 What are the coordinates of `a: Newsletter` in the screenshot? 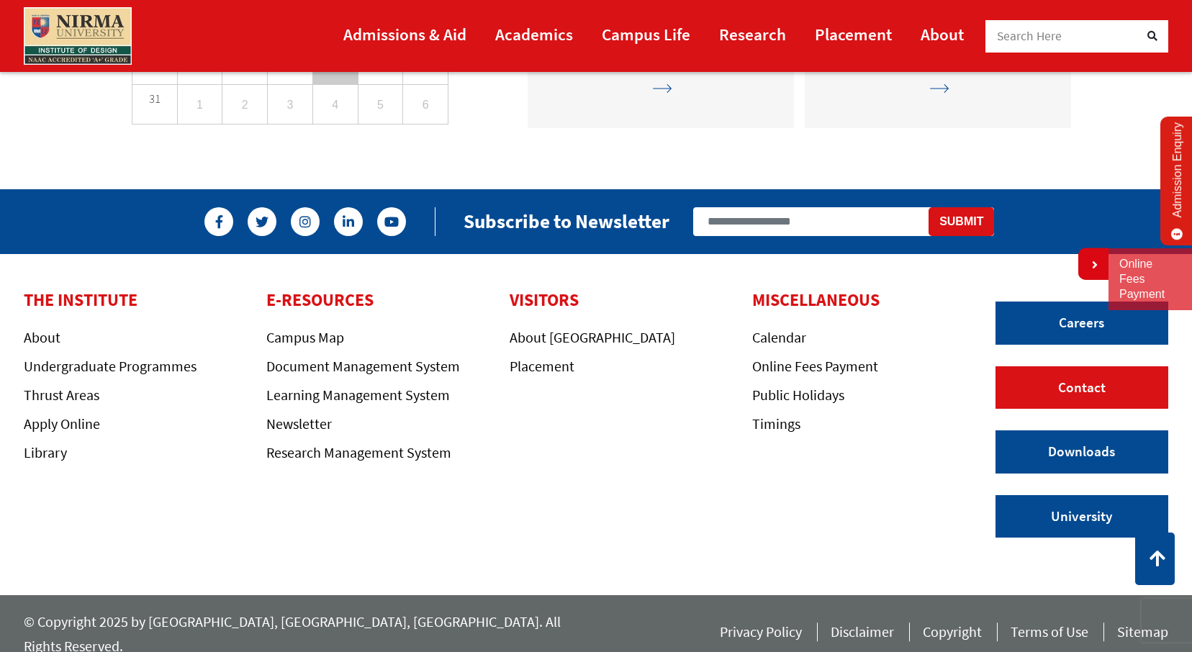 It's located at (299, 423).